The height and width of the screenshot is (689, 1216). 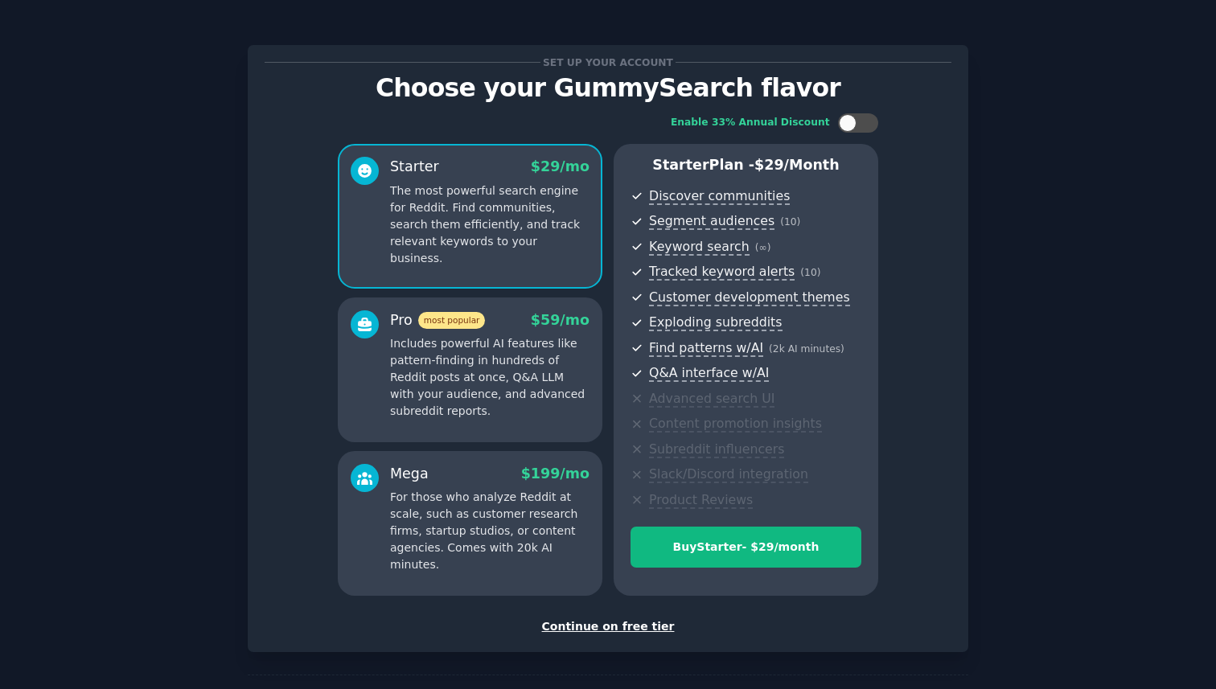 What do you see at coordinates (712, 221) in the screenshot?
I see `span: Segment audiences` at bounding box center [712, 221].